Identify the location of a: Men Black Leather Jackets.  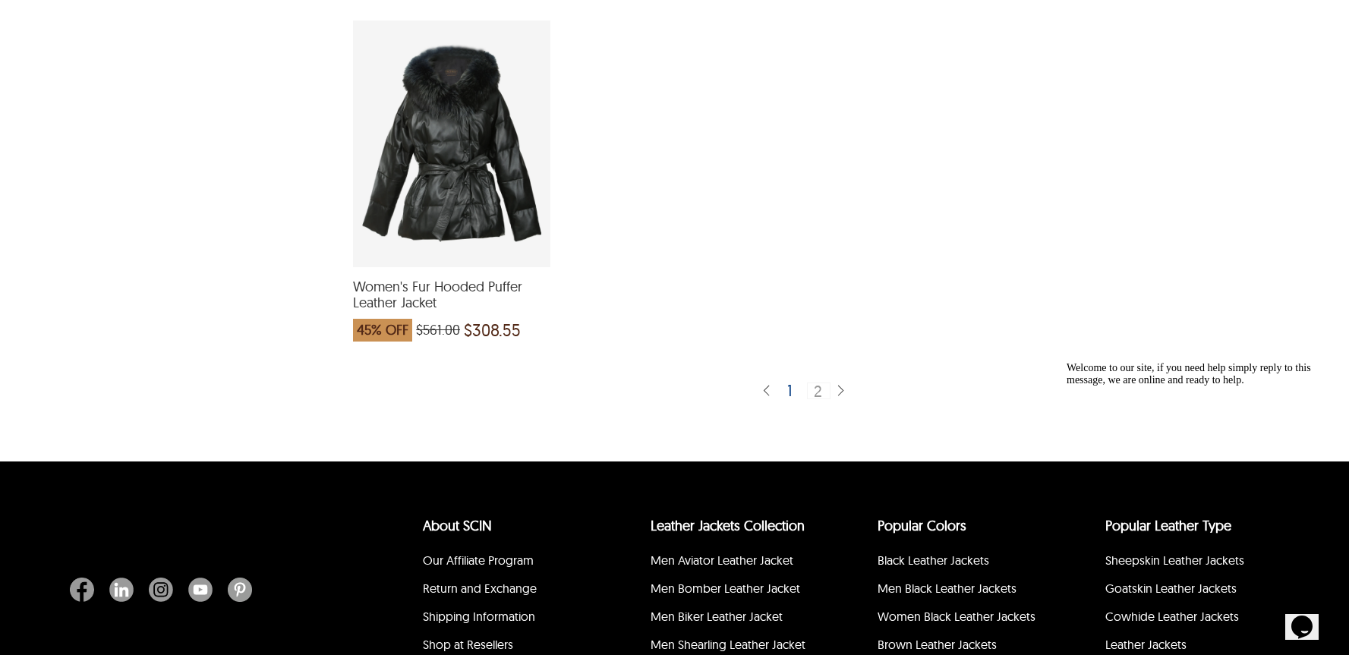
(947, 588).